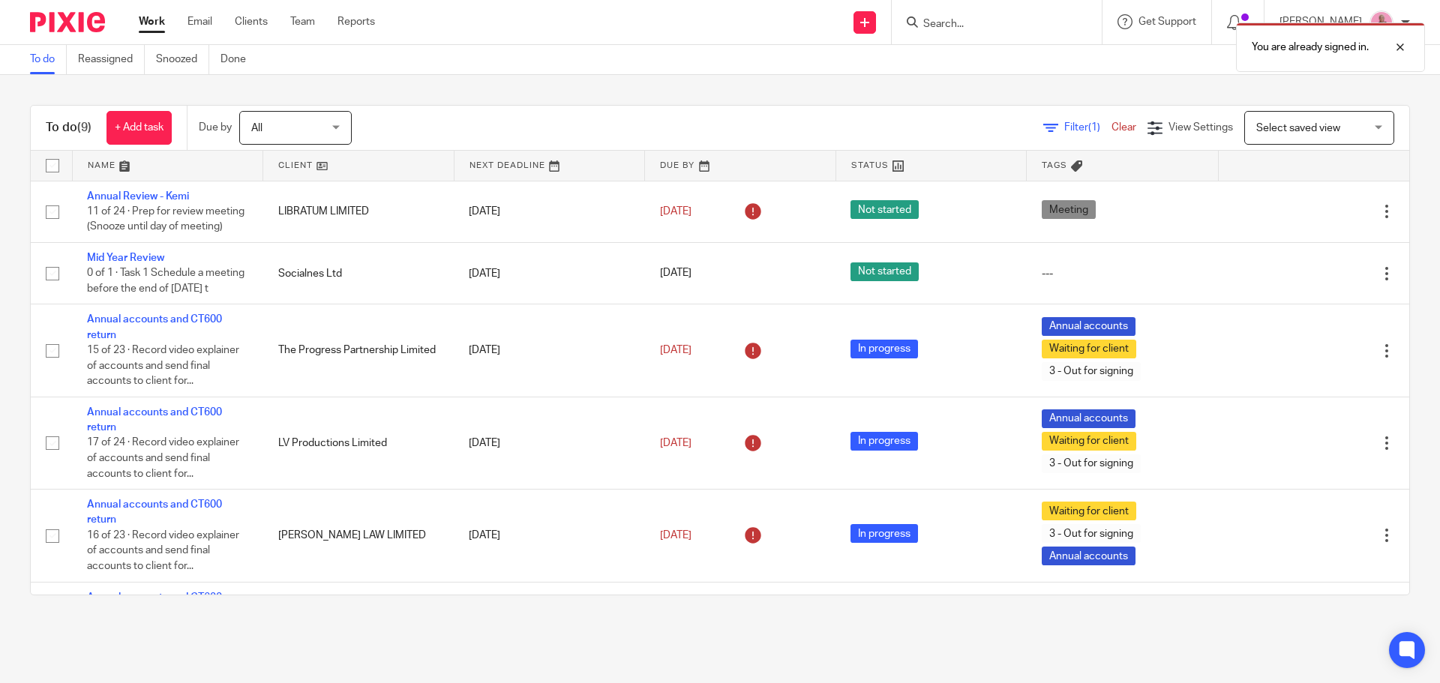 This screenshot has width=1440, height=683. I want to click on a: Mid Year Review, so click(125, 258).